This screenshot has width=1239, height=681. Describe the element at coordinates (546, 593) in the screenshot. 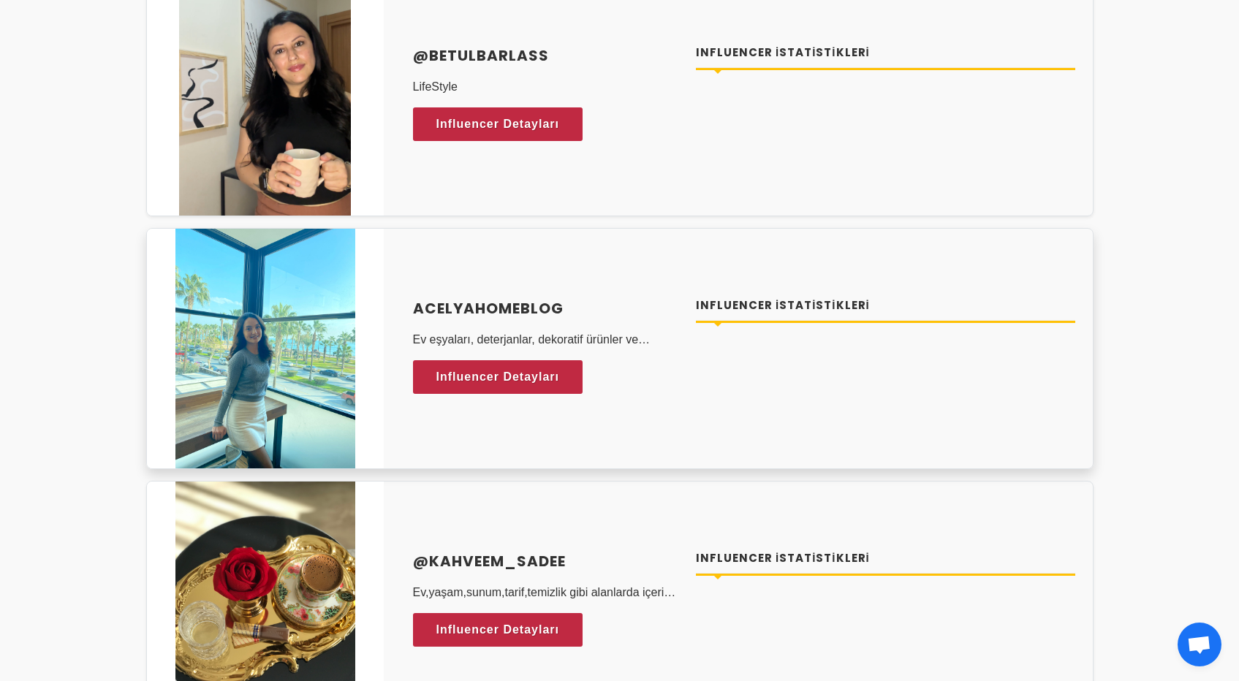

I see `p: Ev,yaşam,sunum,tarif,temizlik gibi alanlarda içerik üreticisiyim.` at that location.